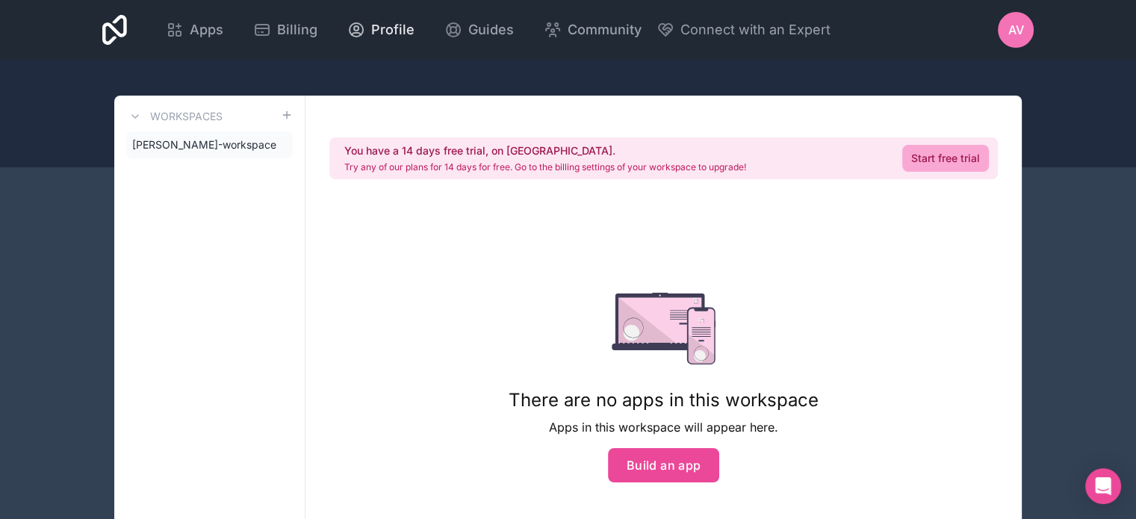  I want to click on span: AV, so click(1016, 30).